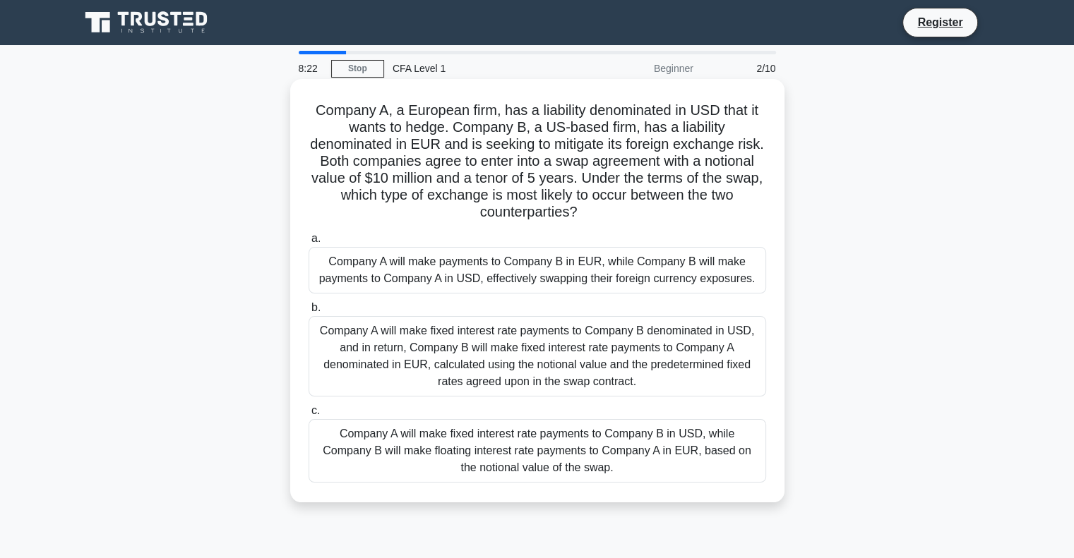  Describe the element at coordinates (315, 410) in the screenshot. I see `span: c.` at that location.